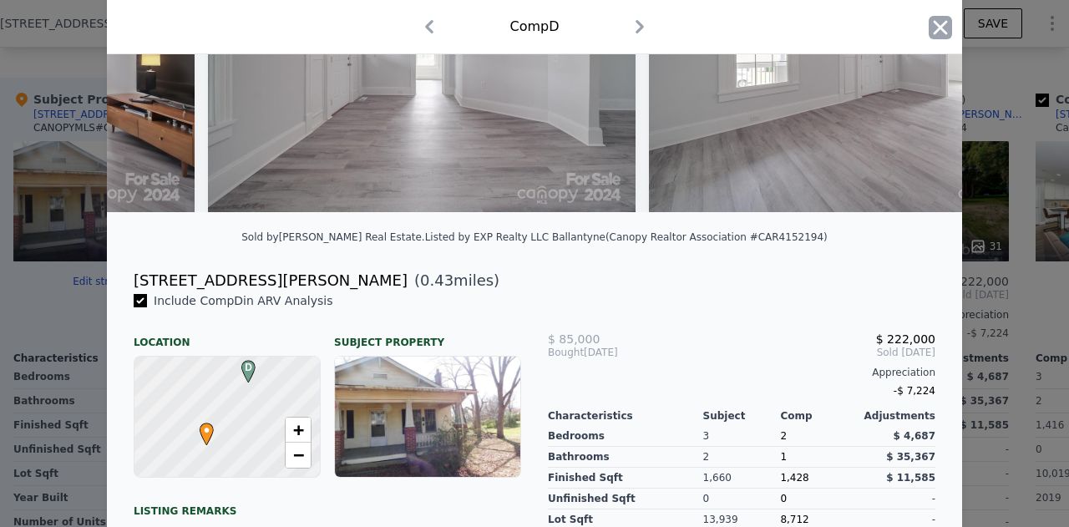 The height and width of the screenshot is (527, 1069). What do you see at coordinates (298, 430) in the screenshot?
I see `a: Zoom in` at bounding box center [298, 430].